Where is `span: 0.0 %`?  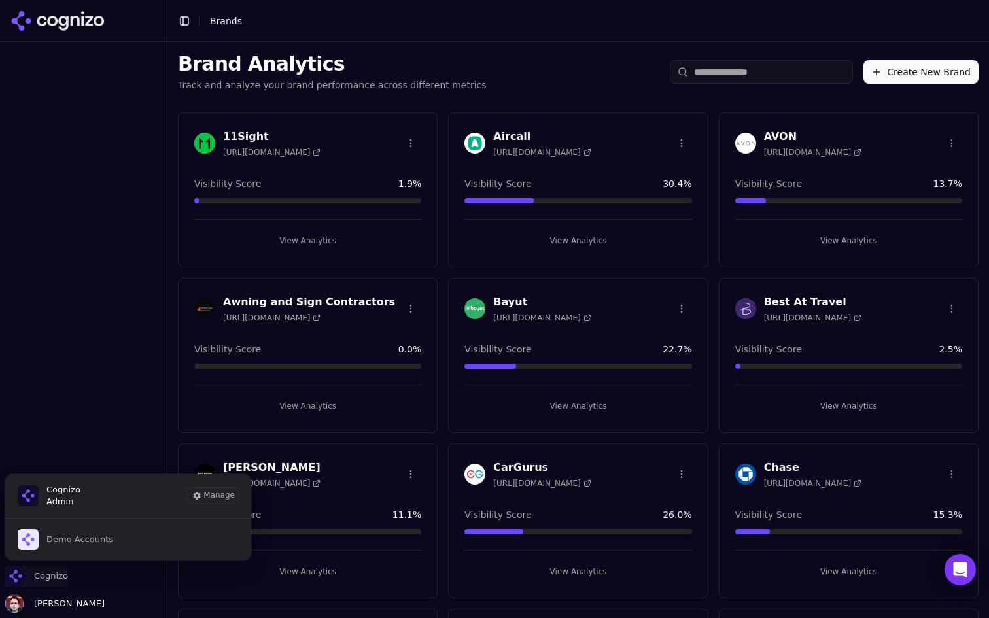 span: 0.0 % is located at coordinates (410, 349).